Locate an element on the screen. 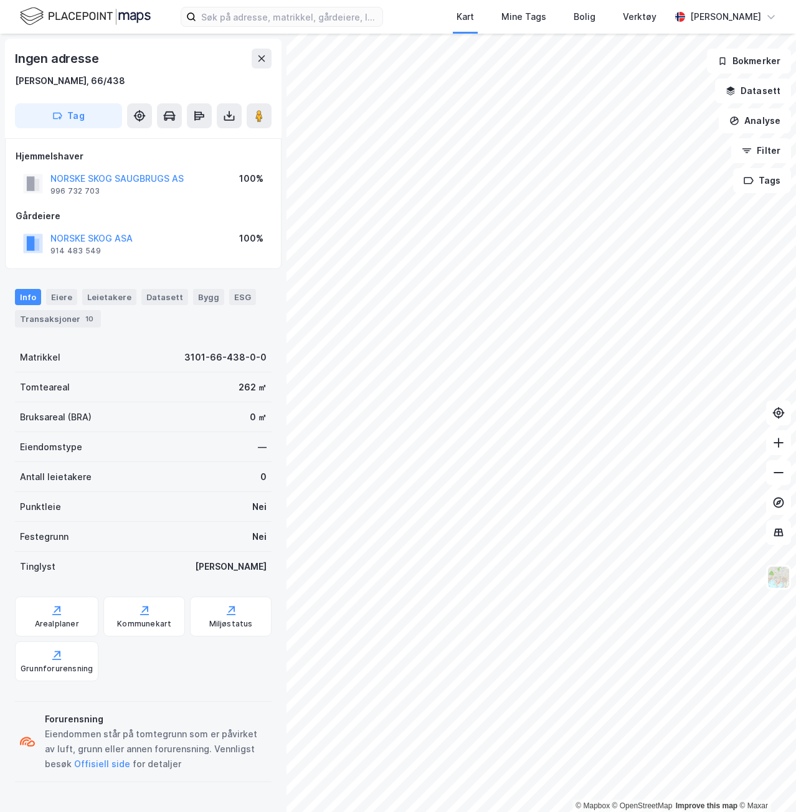 The height and width of the screenshot is (812, 796). div: Kommunekart is located at coordinates (144, 624).